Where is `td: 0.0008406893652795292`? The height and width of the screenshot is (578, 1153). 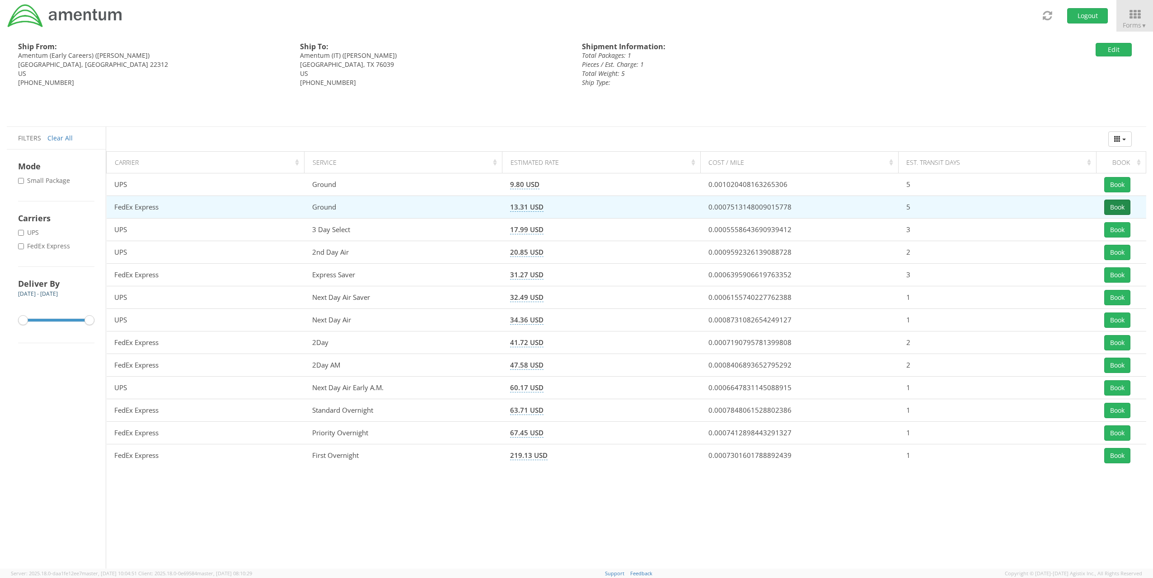 td: 0.0008406893652795292 is located at coordinates (799, 366).